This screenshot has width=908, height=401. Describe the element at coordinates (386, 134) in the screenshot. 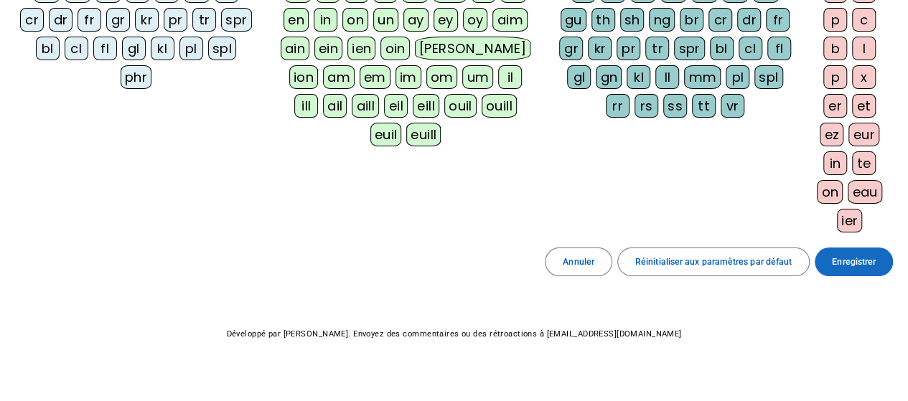

I see `div: euil` at that location.